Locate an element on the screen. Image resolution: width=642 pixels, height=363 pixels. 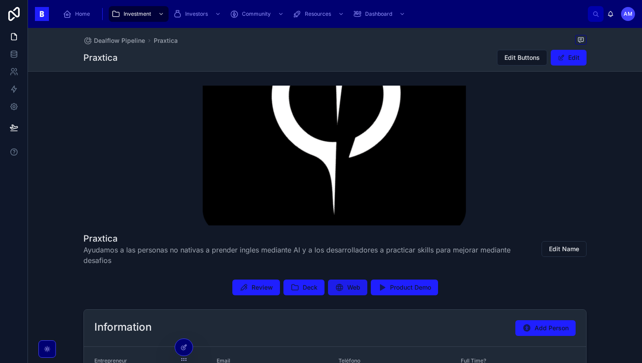
span: Dashboard is located at coordinates (379, 14).